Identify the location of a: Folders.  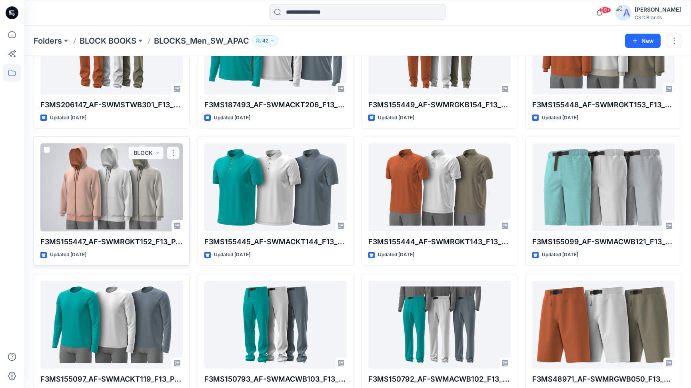
(48, 41).